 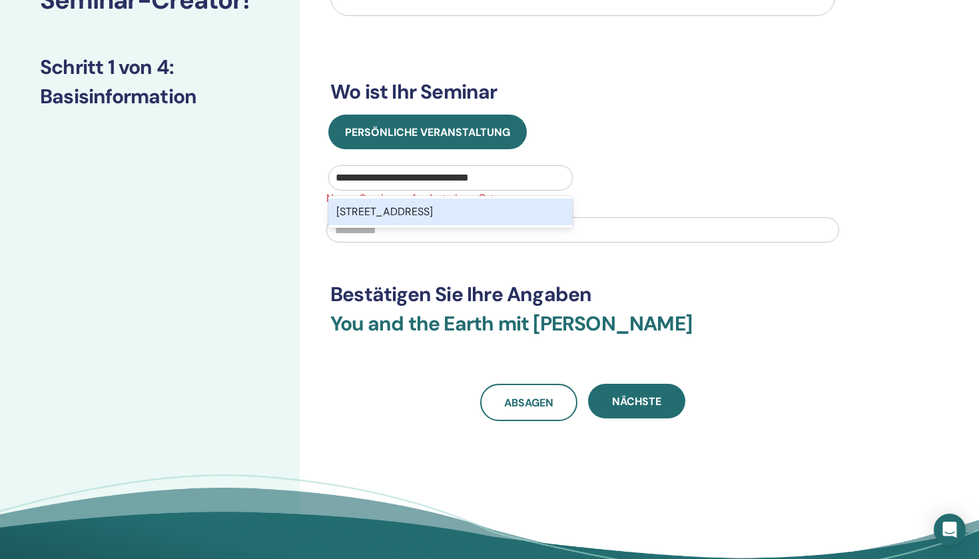 What do you see at coordinates (427, 132) in the screenshot?
I see `button: Persönliche Veranstaltung` at bounding box center [427, 132].